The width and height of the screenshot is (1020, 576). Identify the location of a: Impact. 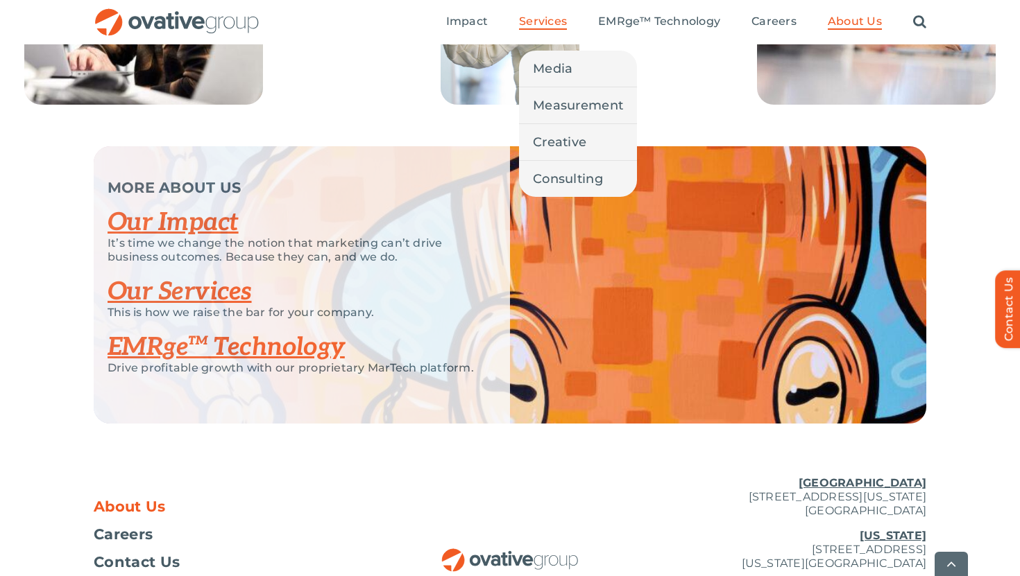
(467, 22).